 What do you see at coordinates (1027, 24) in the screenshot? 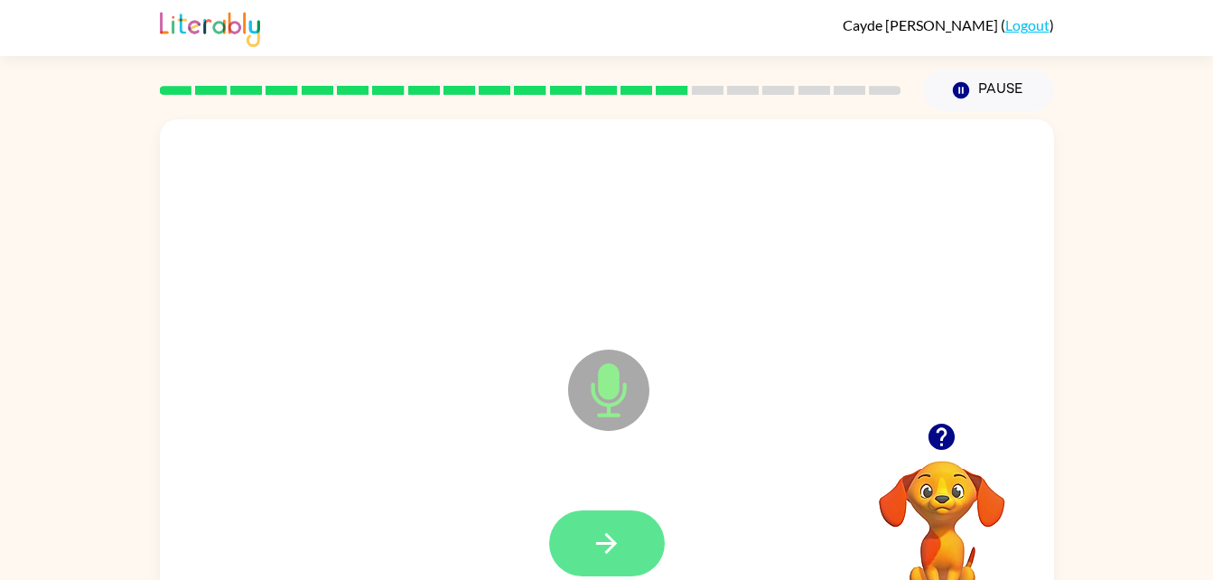
I see `a: Logout` at bounding box center [1027, 24].